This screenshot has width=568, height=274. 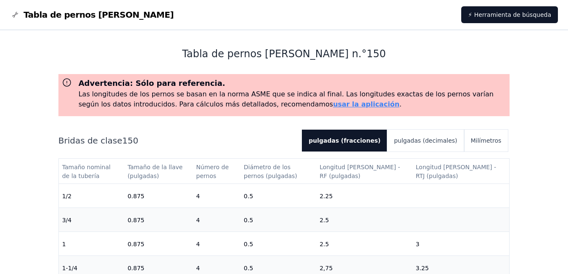 I want to click on font: Bridas de clase, so click(x=90, y=140).